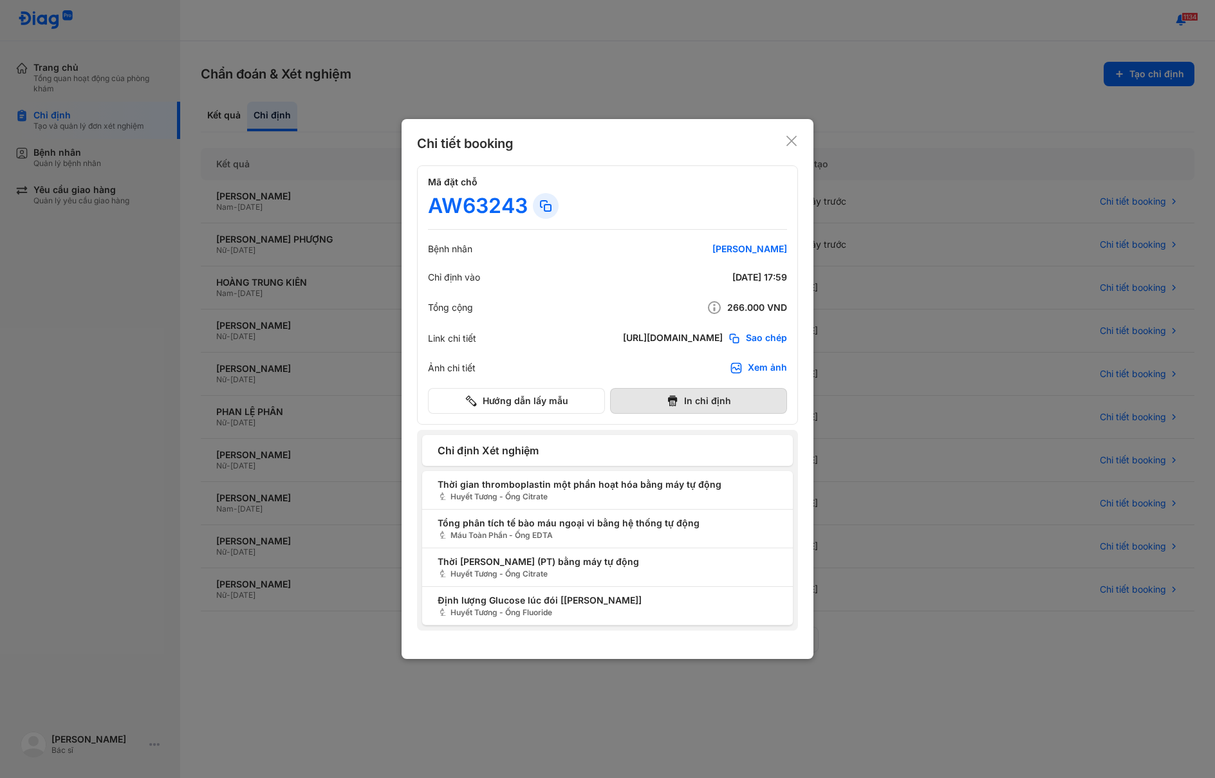  I want to click on span: Thời gian thromboplastin một phần hoạt hóa bằng máy tự động, so click(608, 484).